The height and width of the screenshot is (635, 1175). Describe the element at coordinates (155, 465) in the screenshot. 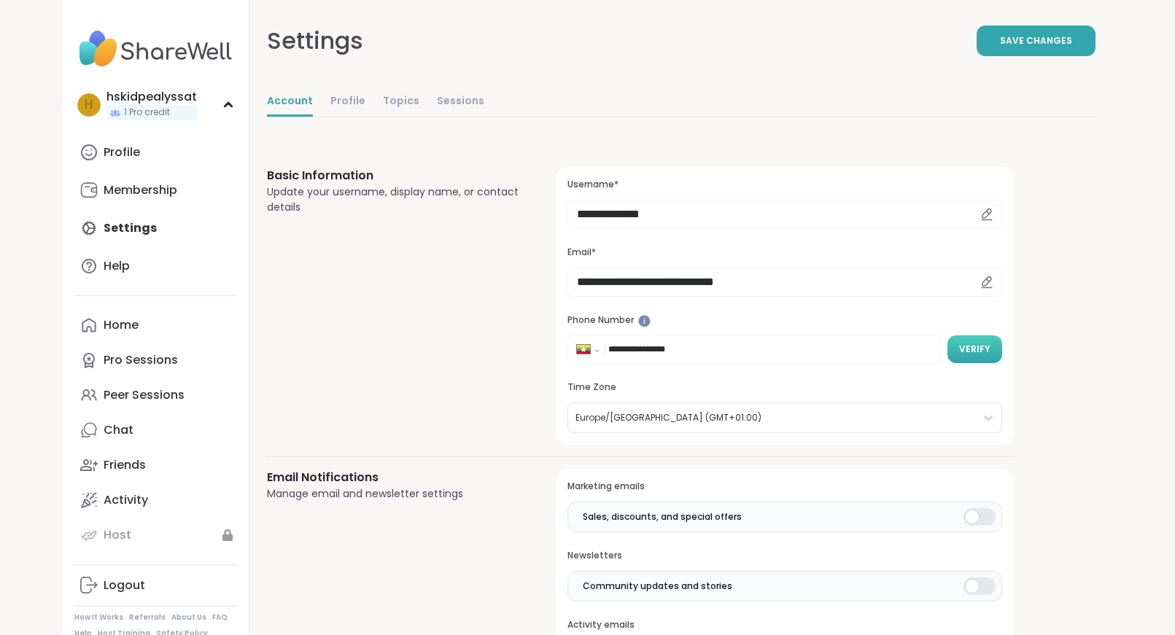

I see `a: Friends` at that location.